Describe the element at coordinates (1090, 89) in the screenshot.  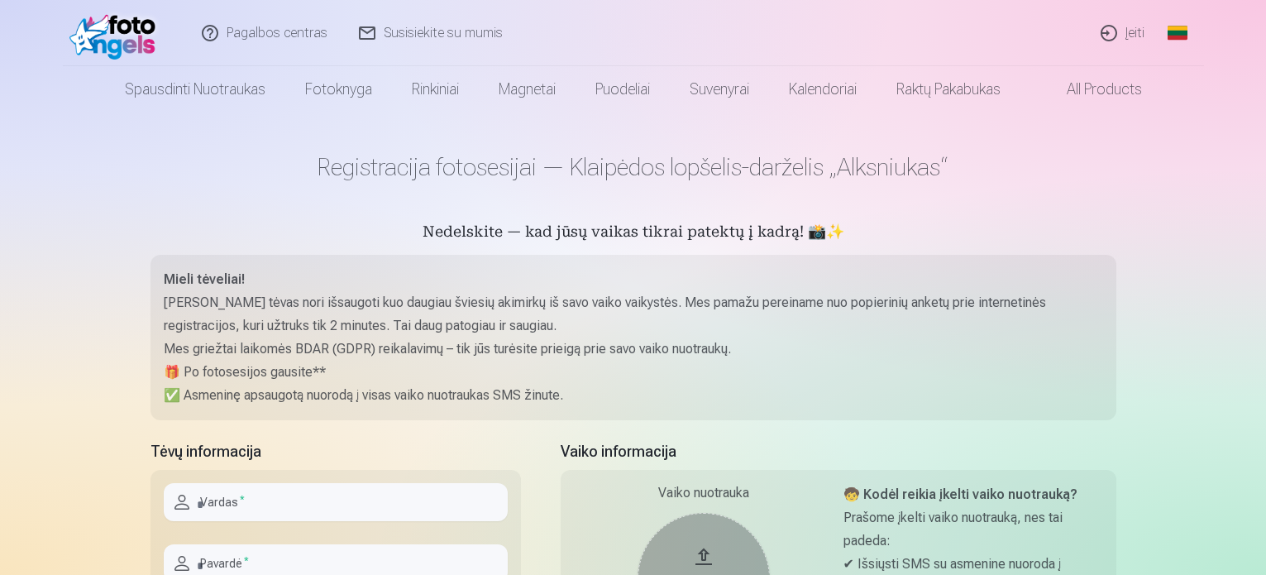
I see `a: All products` at that location.